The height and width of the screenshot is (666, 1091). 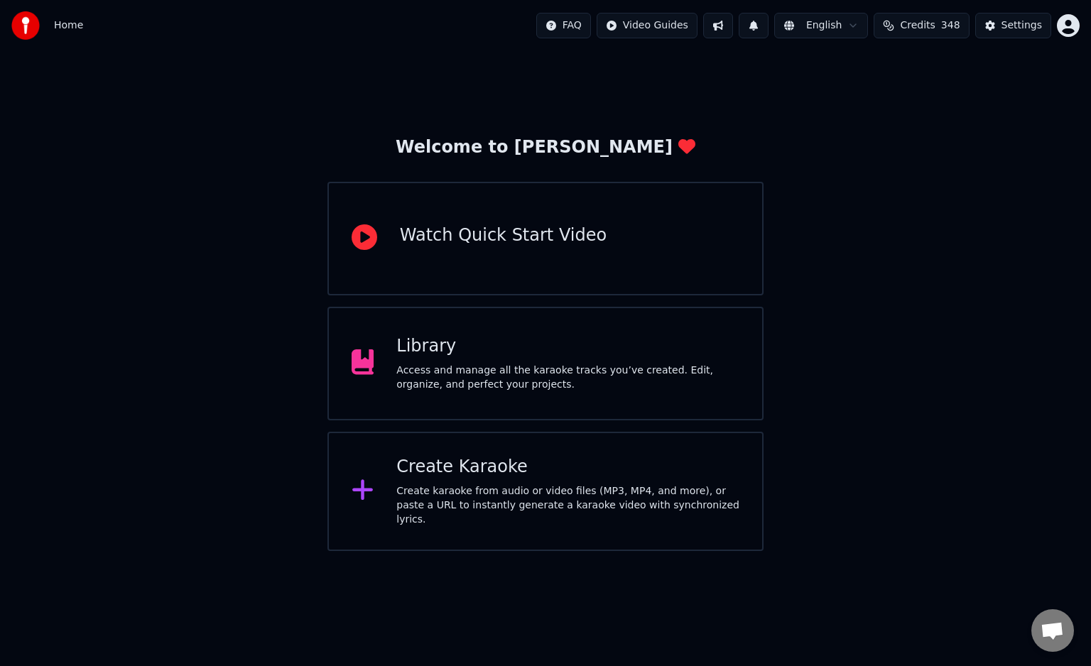 I want to click on div: Create karaoke from audio or video files (MP3, MP4, and more), or paste a URL to instantly genera..., so click(x=568, y=506).